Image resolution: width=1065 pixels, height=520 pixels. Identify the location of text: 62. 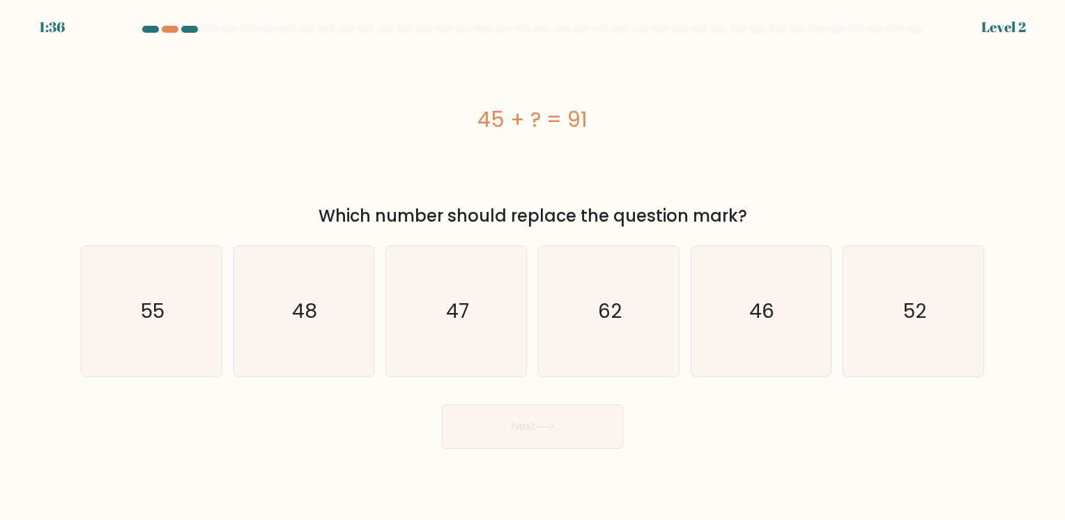
(610, 311).